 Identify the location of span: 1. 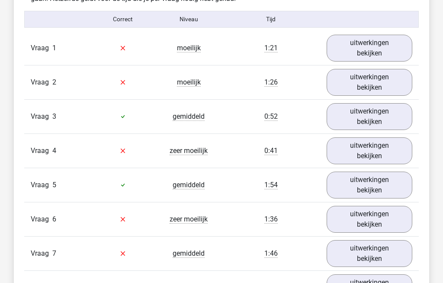
(54, 48).